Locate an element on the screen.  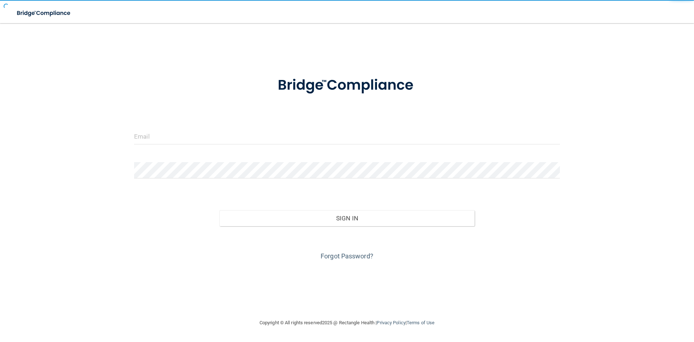
div: Copyright © All rights reserved 2025 @ Rectangle Health | | is located at coordinates (347, 323).